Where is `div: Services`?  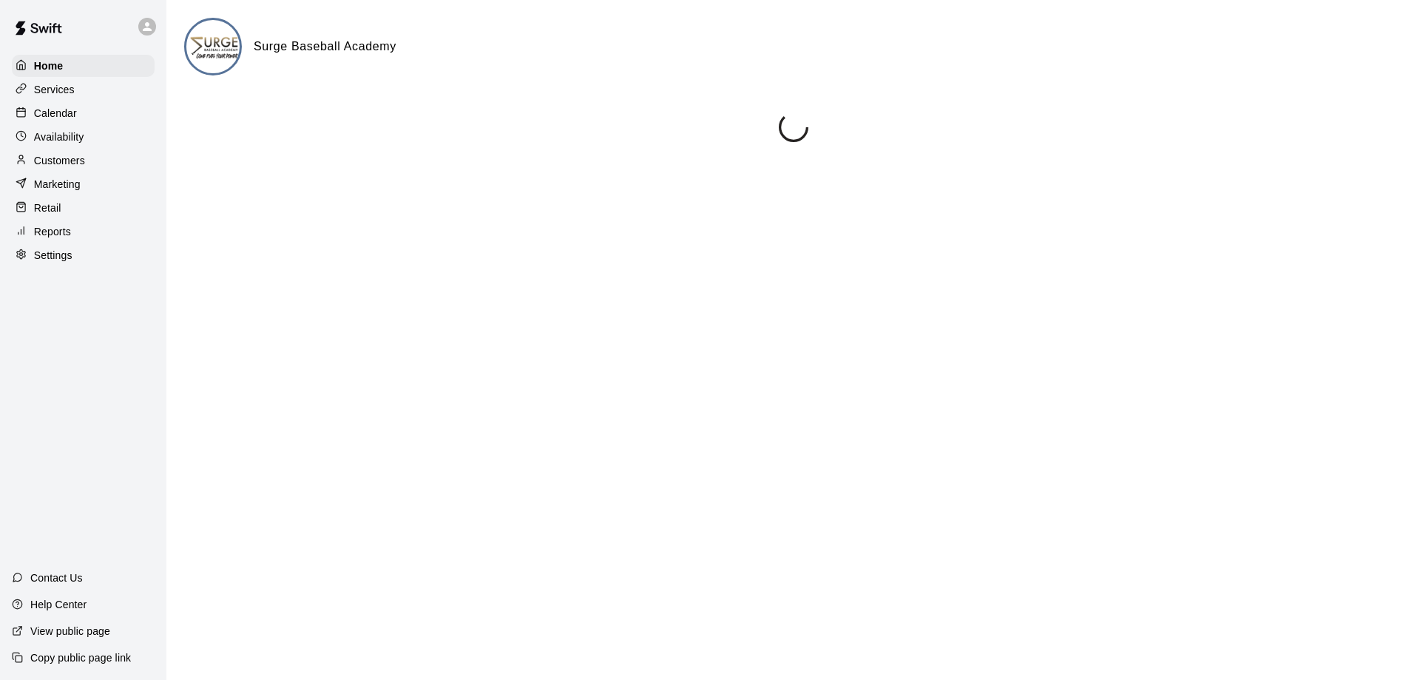 div: Services is located at coordinates (83, 90).